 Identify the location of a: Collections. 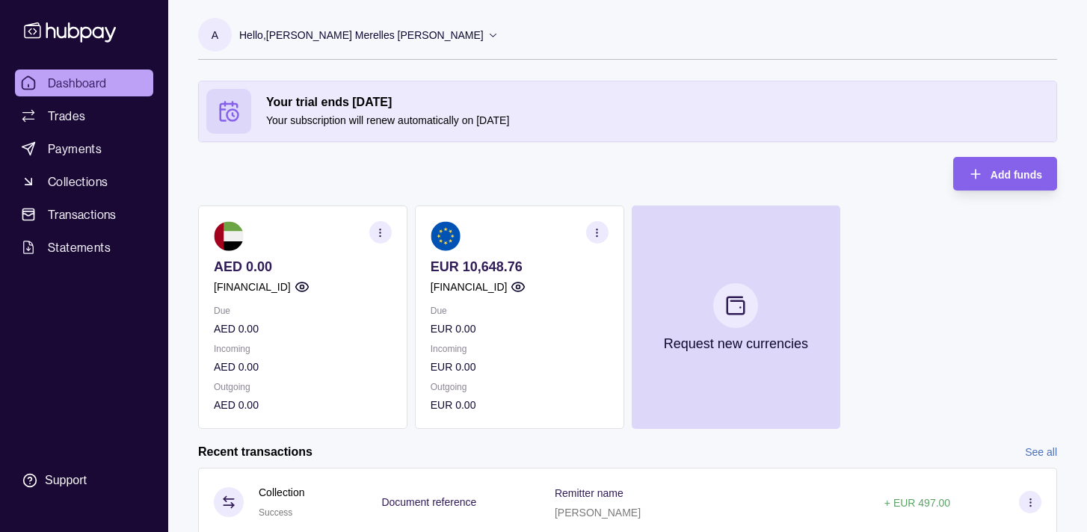
(84, 182).